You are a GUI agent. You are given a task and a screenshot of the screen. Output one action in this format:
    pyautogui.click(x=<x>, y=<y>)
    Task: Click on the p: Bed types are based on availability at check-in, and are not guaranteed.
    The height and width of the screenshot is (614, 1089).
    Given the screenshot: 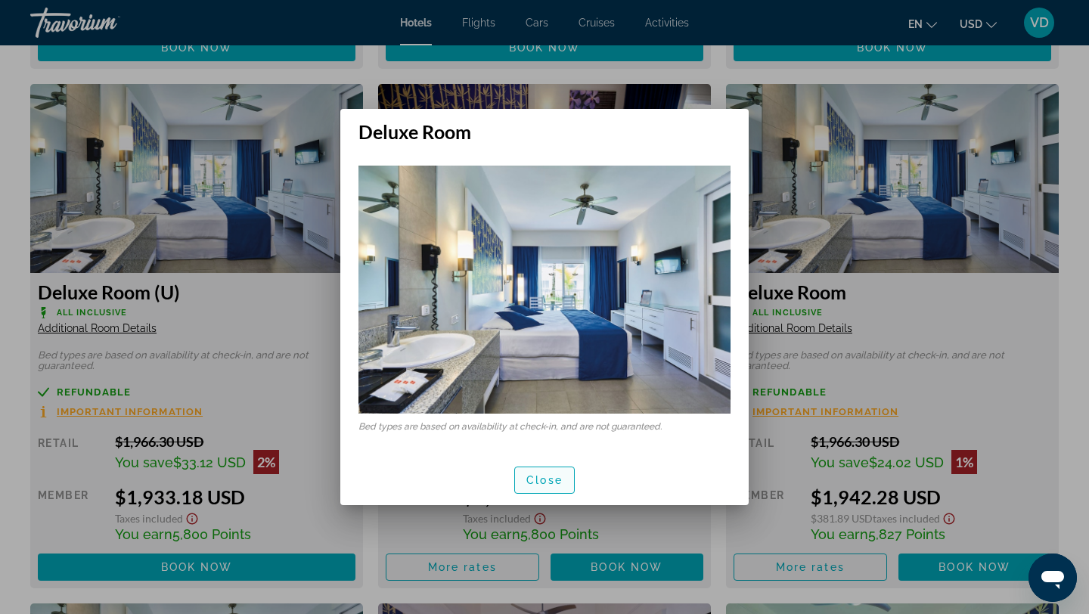 What is the action you would take?
    pyautogui.click(x=544, y=426)
    